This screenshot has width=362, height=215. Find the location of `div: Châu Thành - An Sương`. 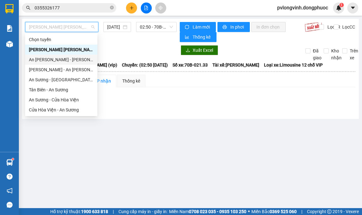

div: Châu Thành - An Sương is located at coordinates (61, 70).